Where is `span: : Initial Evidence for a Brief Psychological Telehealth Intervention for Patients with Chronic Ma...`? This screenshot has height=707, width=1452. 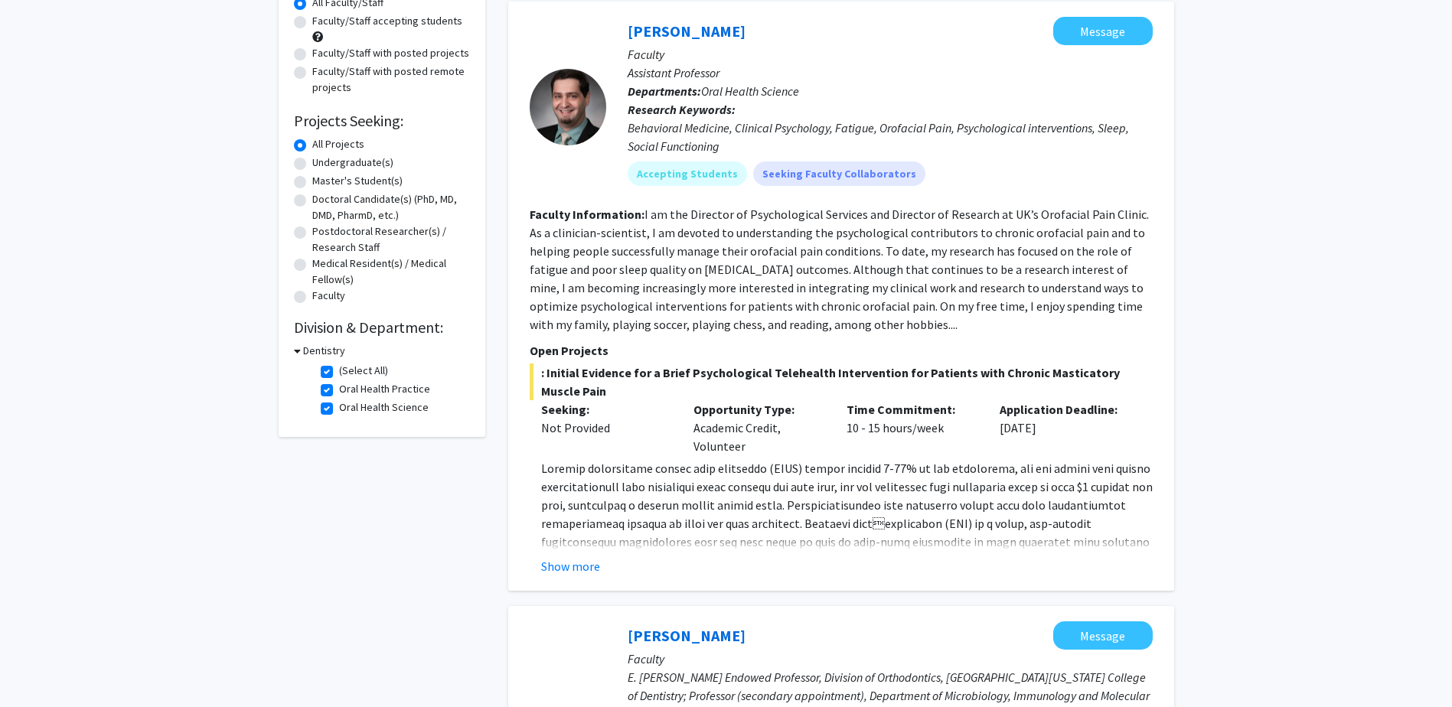 span: : Initial Evidence for a Brief Psychological Telehealth Intervention for Patients with Chronic Ma... is located at coordinates (841, 382).